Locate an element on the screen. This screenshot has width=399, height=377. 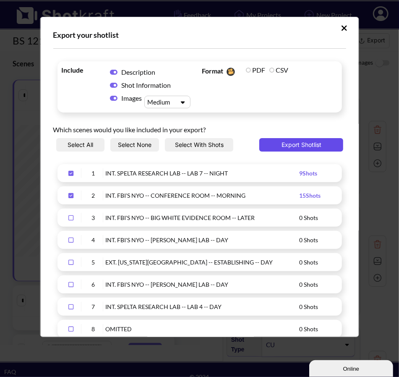
button: Export Shotlist is located at coordinates (301, 145).